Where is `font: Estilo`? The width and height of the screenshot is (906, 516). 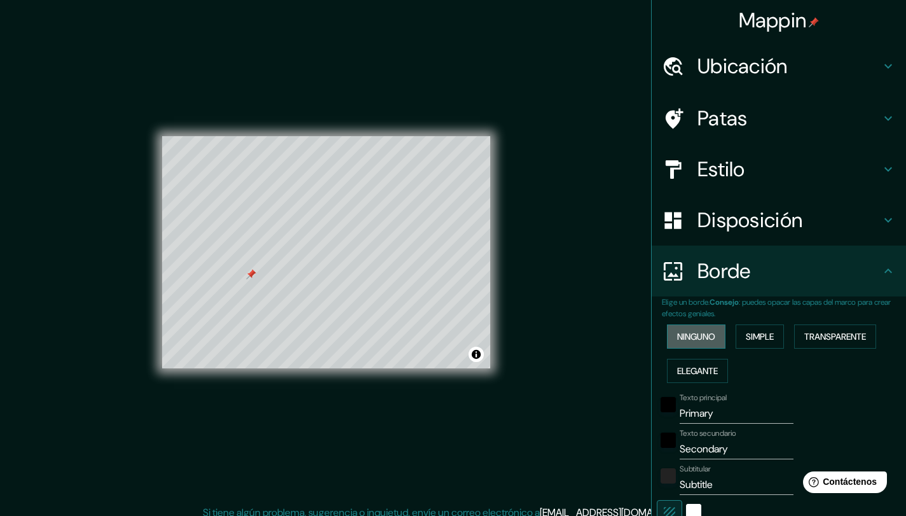 font: Estilo is located at coordinates (721, 169).